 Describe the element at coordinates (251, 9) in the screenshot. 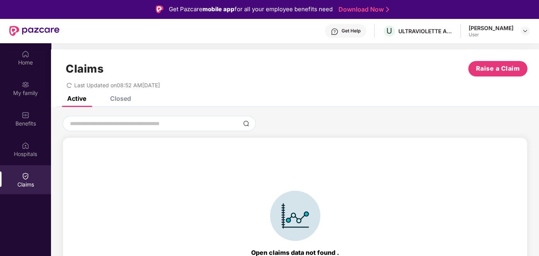

I see `div: Get Pazcare for all your employee benefits need` at that location.